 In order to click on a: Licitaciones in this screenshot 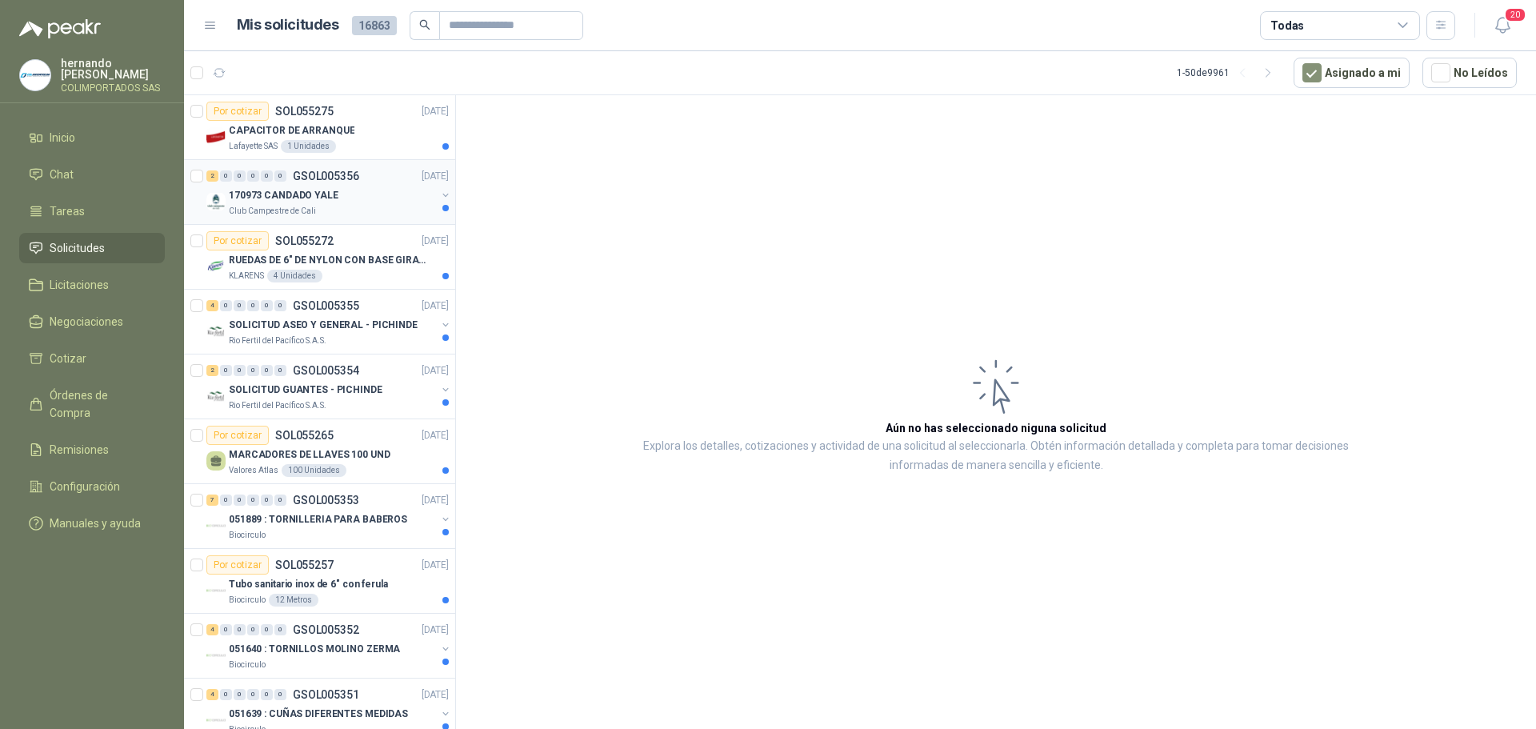, I will do `click(92, 285)`.